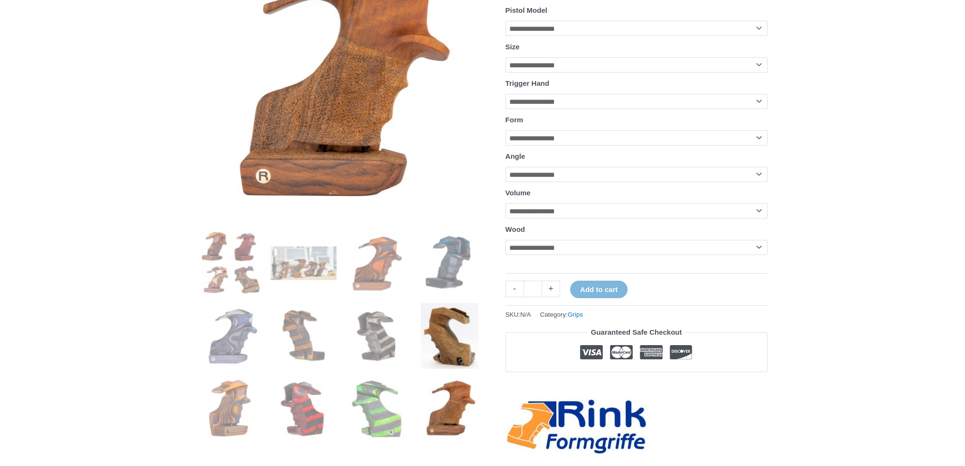  What do you see at coordinates (231, 336) in the screenshot?
I see `img: Rink Air Pistol Grip - Image 5` at bounding box center [231, 336].